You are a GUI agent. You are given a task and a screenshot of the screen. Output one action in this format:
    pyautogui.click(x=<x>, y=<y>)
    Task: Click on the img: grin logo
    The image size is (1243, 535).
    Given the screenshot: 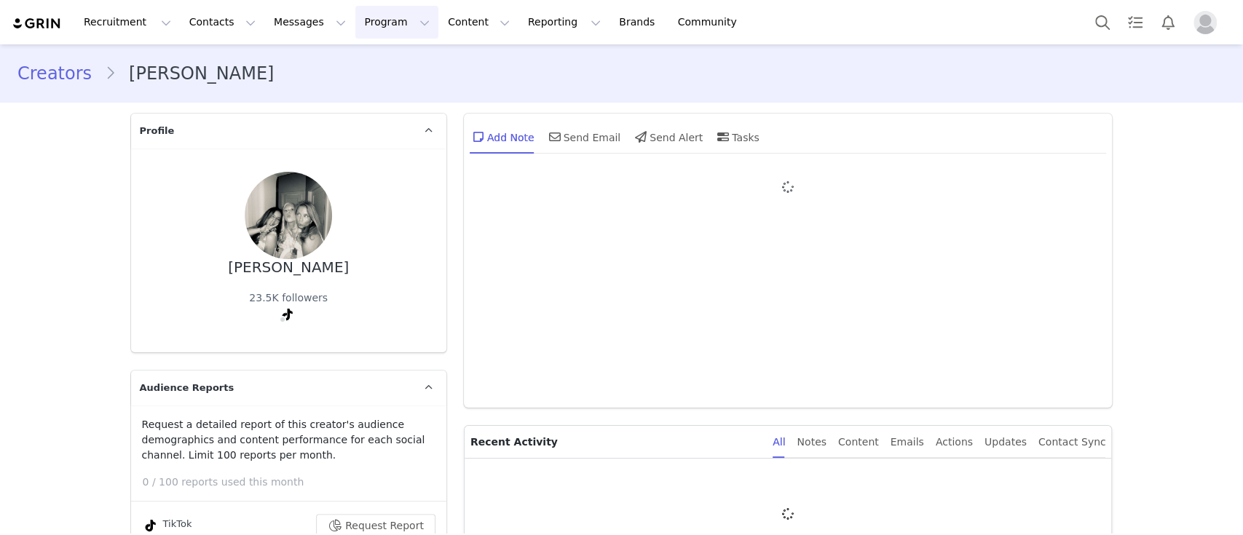 What is the action you would take?
    pyautogui.click(x=37, y=23)
    